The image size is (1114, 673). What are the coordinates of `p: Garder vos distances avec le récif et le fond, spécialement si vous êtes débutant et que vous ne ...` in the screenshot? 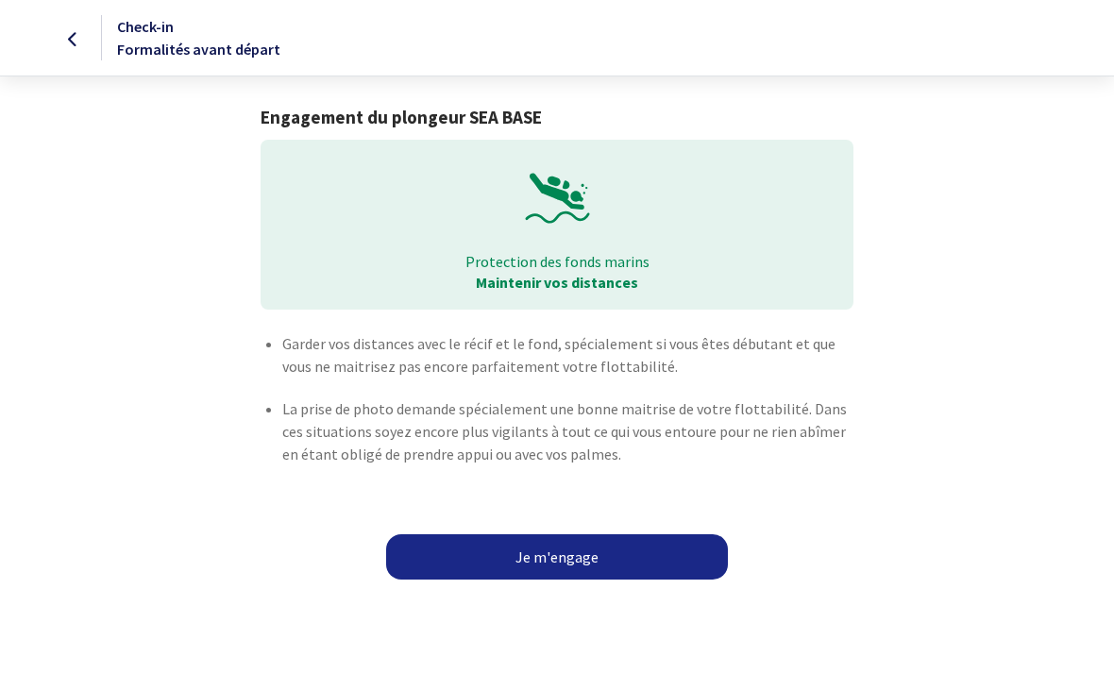 It's located at (568, 355).